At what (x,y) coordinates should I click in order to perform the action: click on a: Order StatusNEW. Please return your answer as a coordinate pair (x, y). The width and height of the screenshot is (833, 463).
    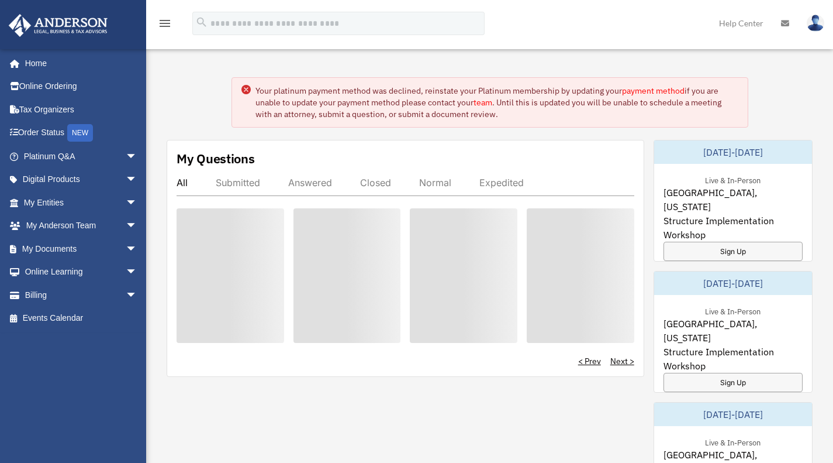
    Looking at the image, I should click on (81, 133).